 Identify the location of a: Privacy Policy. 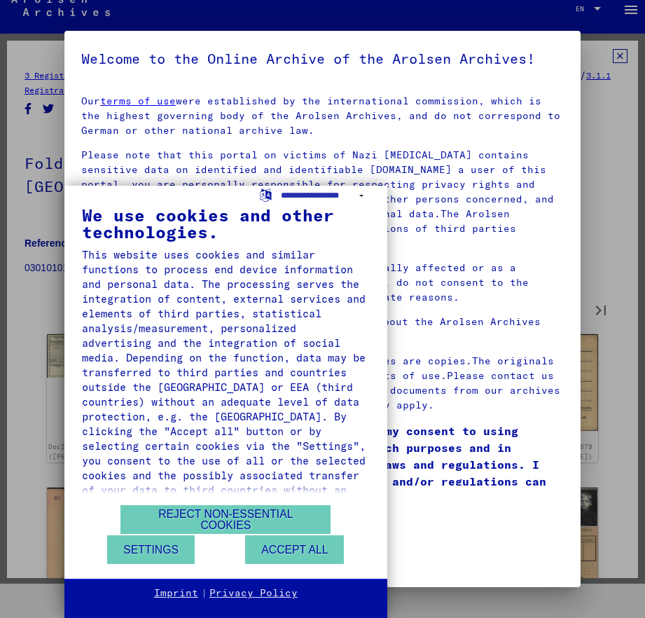
(254, 594).